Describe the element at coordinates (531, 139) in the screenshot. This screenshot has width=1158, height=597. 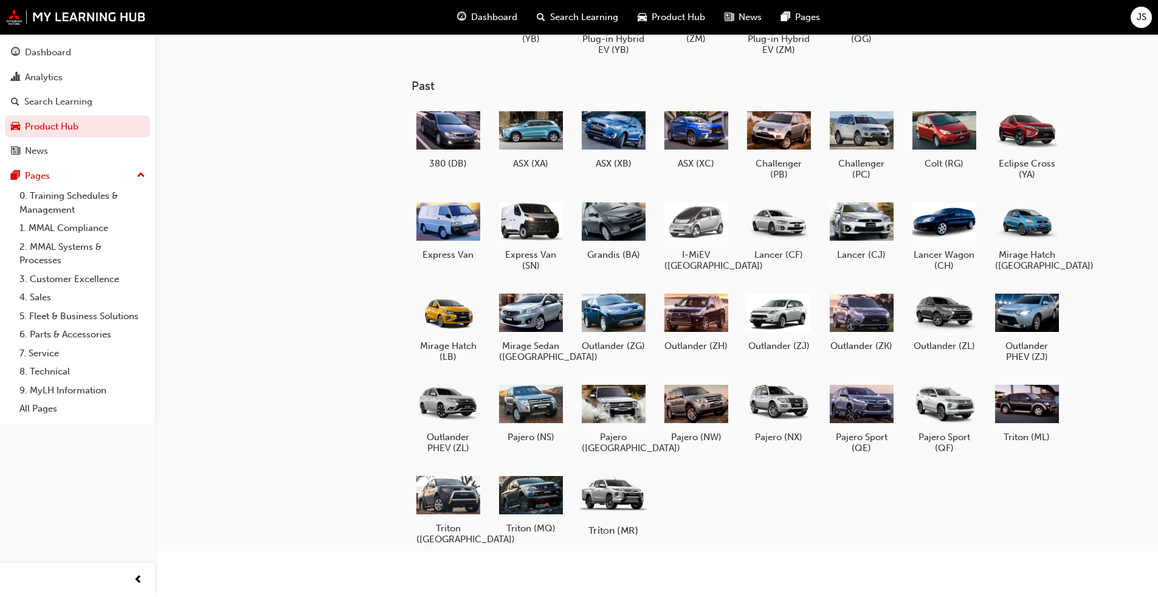
I see `a: ASX (XA)` at that location.